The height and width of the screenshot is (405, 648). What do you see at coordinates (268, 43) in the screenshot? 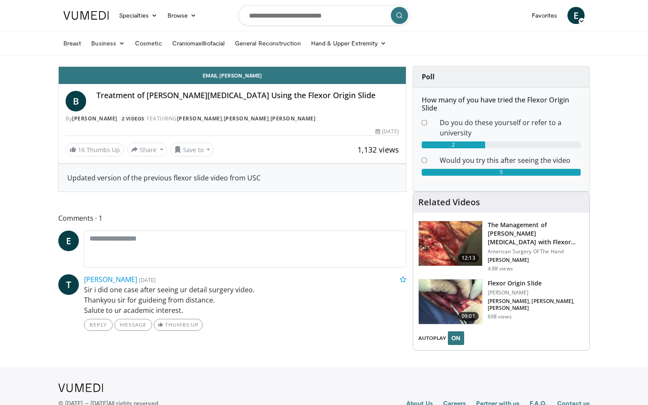
I see `a: General Reconstruction` at bounding box center [268, 43].